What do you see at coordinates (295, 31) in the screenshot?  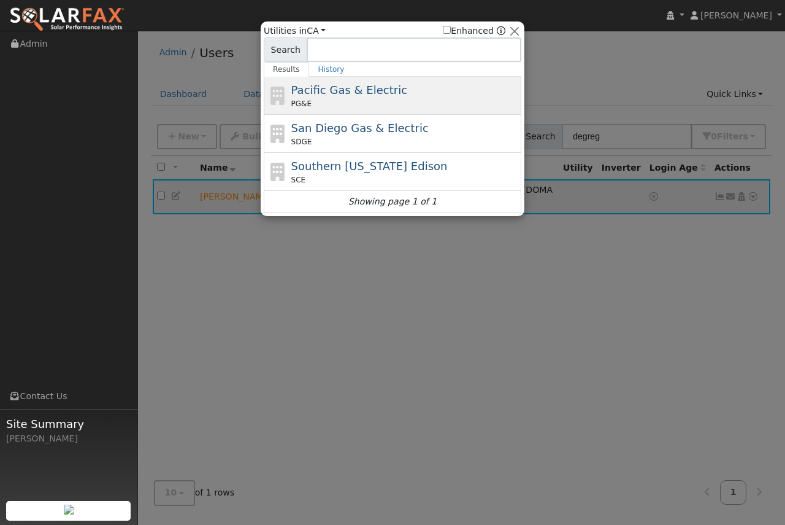 I see `span: Utilities in` at bounding box center [295, 31].